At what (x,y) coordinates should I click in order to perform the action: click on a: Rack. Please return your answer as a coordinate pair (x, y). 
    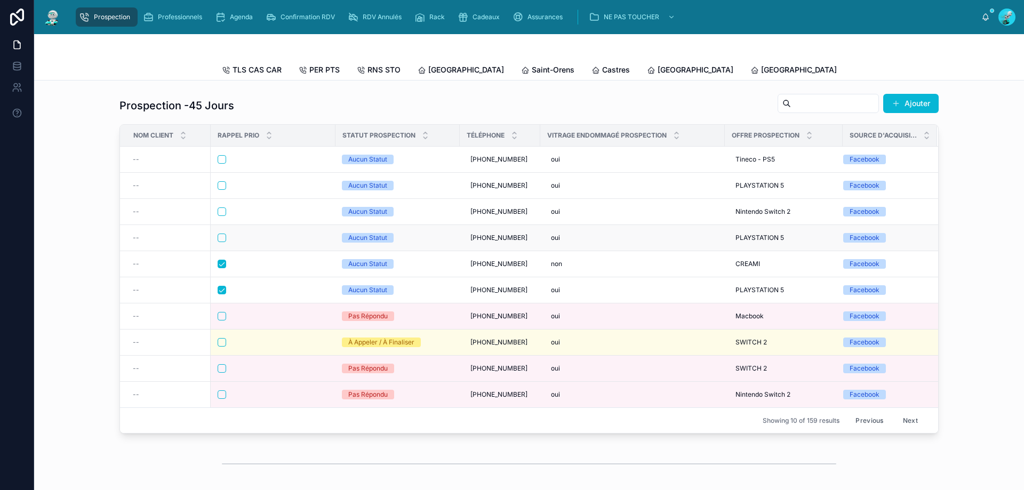
    Looking at the image, I should click on (432, 17).